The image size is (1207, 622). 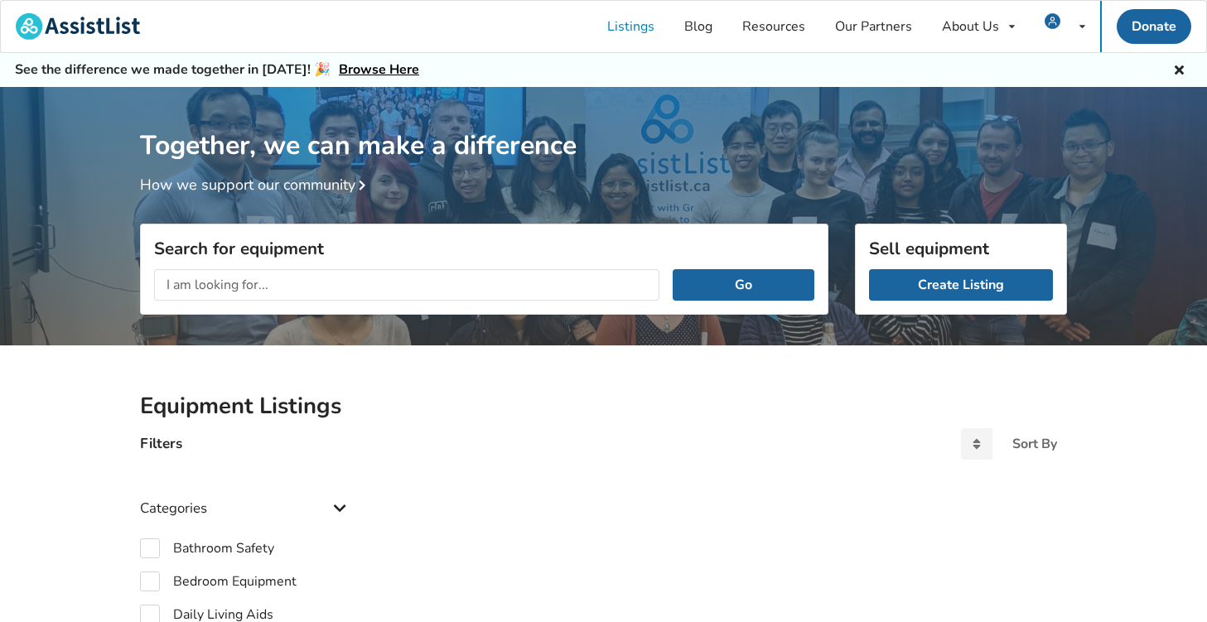 I want to click on h4: Filters, so click(x=161, y=443).